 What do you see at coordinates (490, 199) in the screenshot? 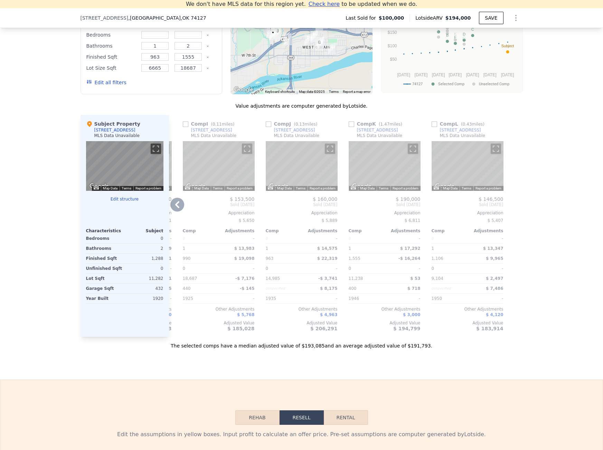
I see `span: $ 146,500` at bounding box center [490, 199].